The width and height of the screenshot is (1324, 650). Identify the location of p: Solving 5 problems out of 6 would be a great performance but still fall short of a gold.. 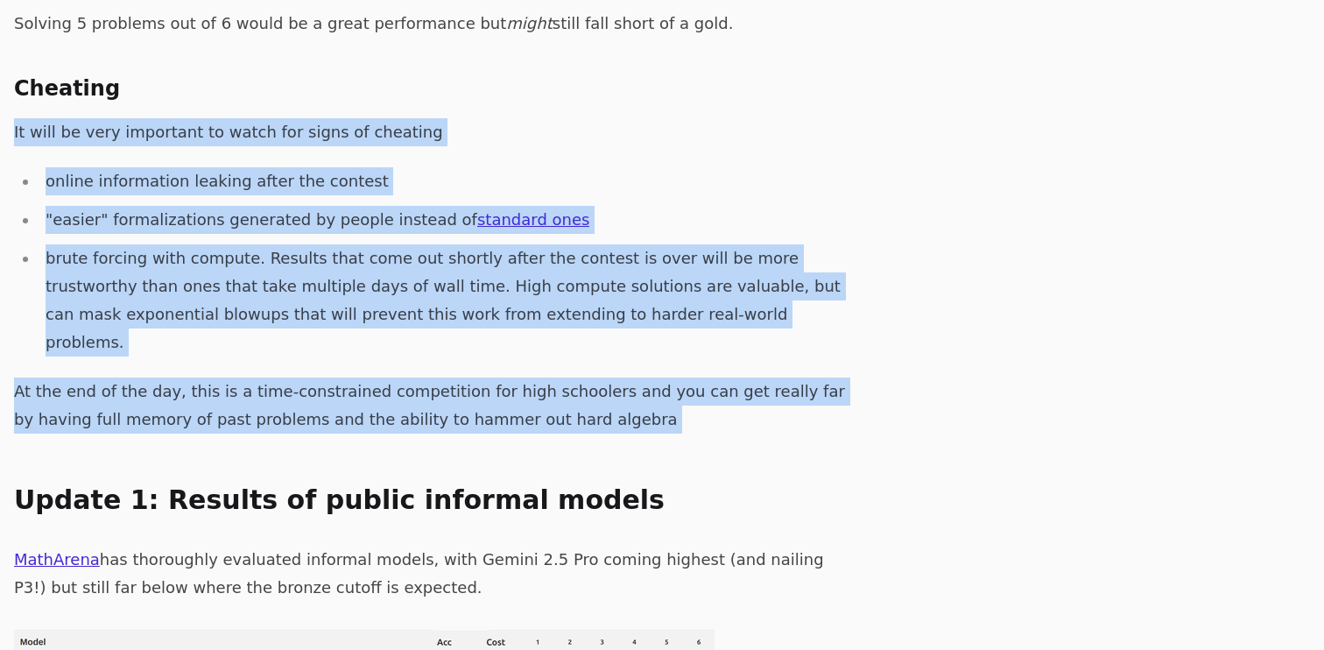
(434, 24).